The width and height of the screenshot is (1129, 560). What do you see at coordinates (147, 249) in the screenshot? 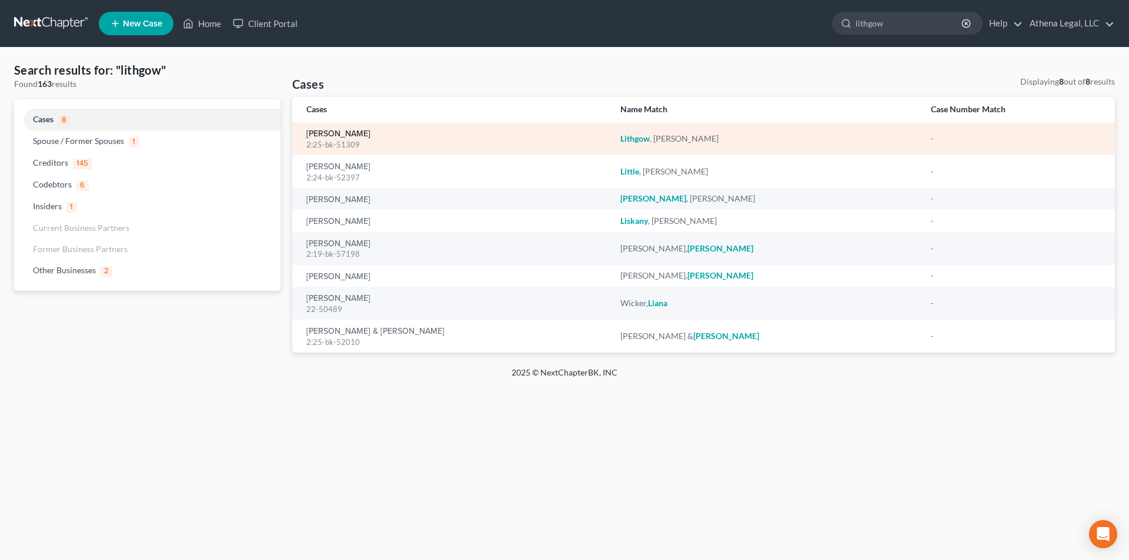
I see `a: Former Business Partners` at bounding box center [147, 249].